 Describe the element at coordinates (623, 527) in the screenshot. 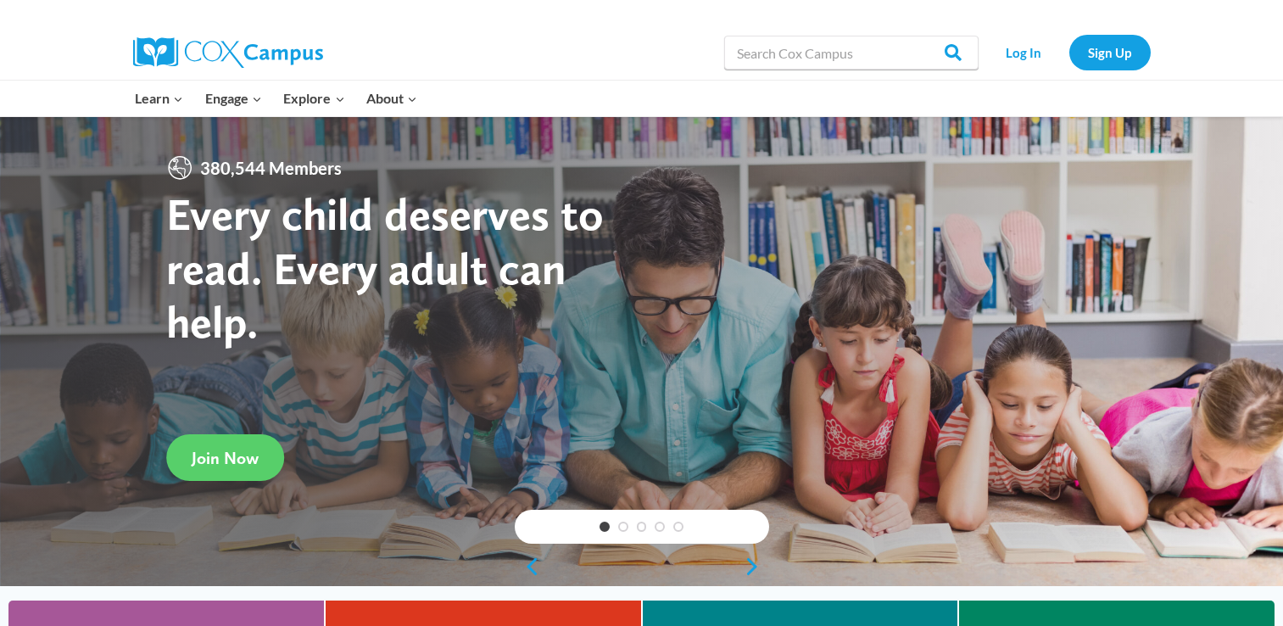

I see `a: 2` at that location.